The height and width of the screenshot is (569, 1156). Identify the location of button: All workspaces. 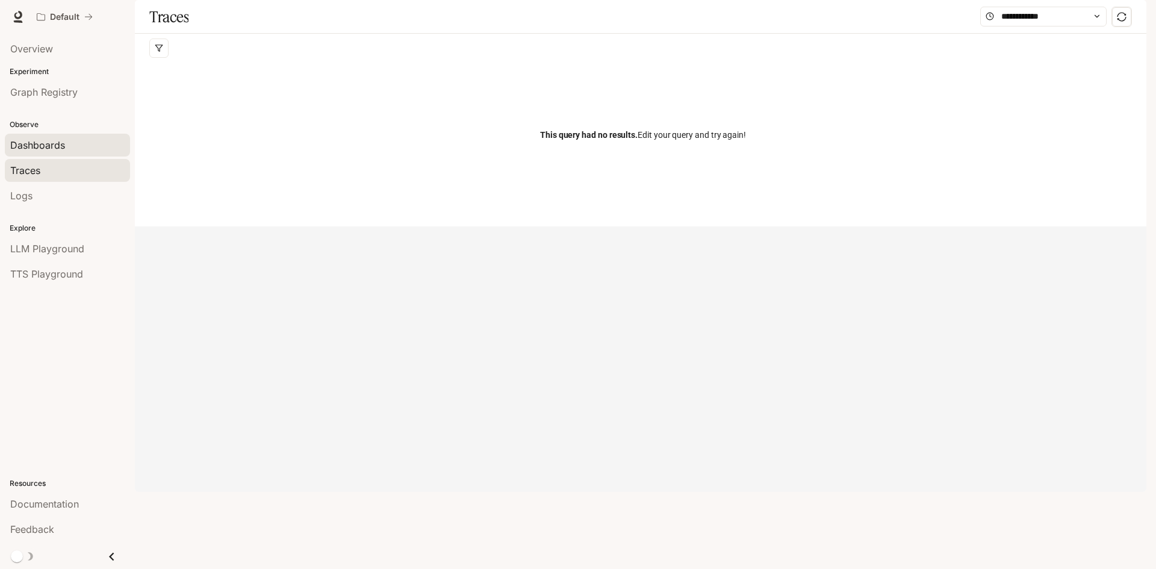
(64, 17).